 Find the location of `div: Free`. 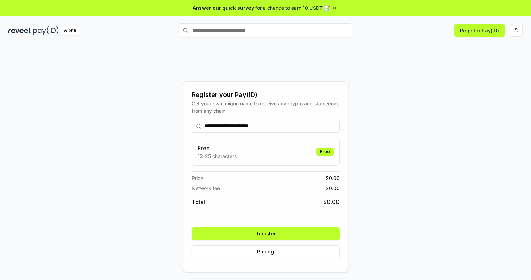

div: Free is located at coordinates (325, 151).